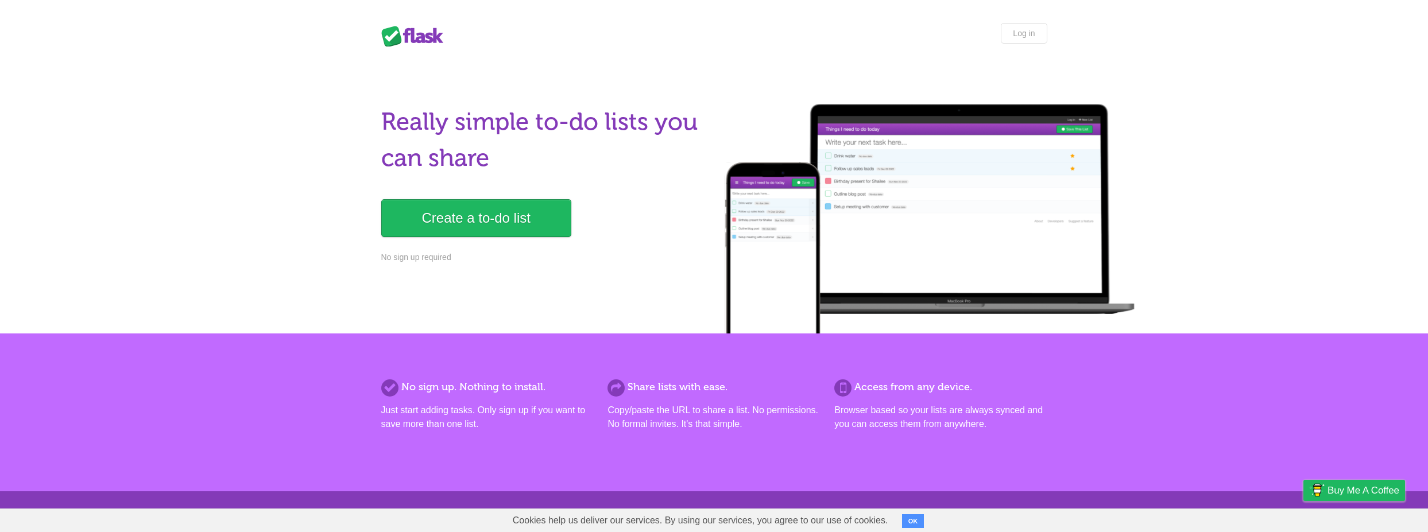 The height and width of the screenshot is (532, 1428). I want to click on h2: Access from any device., so click(941, 387).